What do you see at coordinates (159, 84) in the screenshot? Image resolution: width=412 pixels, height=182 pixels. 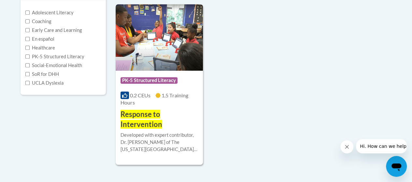 I see `a: Course LogoPK-5 Structured Literacy0.2 CEUs1.5 Training Hours Response to InterventionDeveloped w...` at bounding box center [159, 84].